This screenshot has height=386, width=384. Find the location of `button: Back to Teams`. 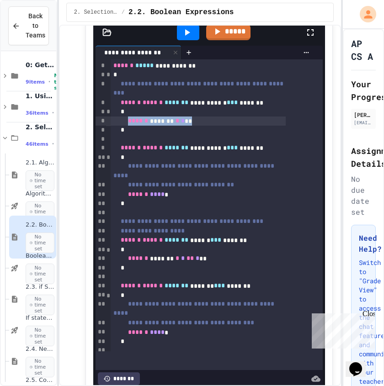

button: Back to Teams is located at coordinates (28, 26).